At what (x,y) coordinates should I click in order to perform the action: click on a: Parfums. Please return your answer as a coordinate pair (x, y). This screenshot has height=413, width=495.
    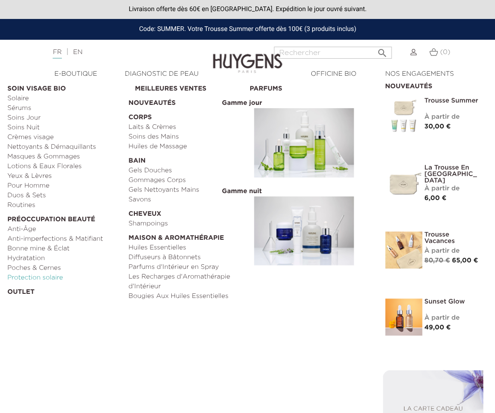
    Looking at the image, I should click on (307, 86).